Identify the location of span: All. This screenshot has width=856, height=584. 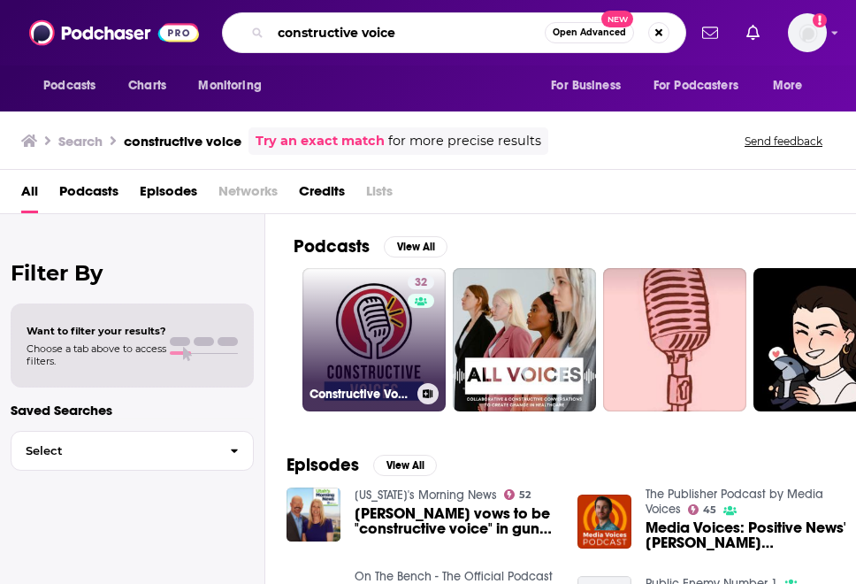
(29, 195).